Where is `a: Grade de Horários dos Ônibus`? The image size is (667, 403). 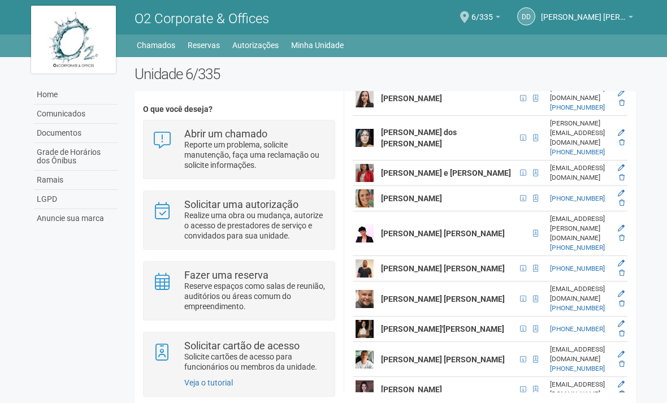 a: Grade de Horários dos Ônibus is located at coordinates (76, 156).